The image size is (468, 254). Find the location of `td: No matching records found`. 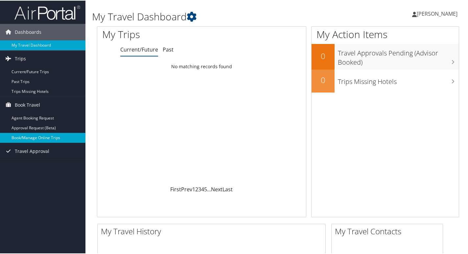

td: No matching records found is located at coordinates (201, 66).